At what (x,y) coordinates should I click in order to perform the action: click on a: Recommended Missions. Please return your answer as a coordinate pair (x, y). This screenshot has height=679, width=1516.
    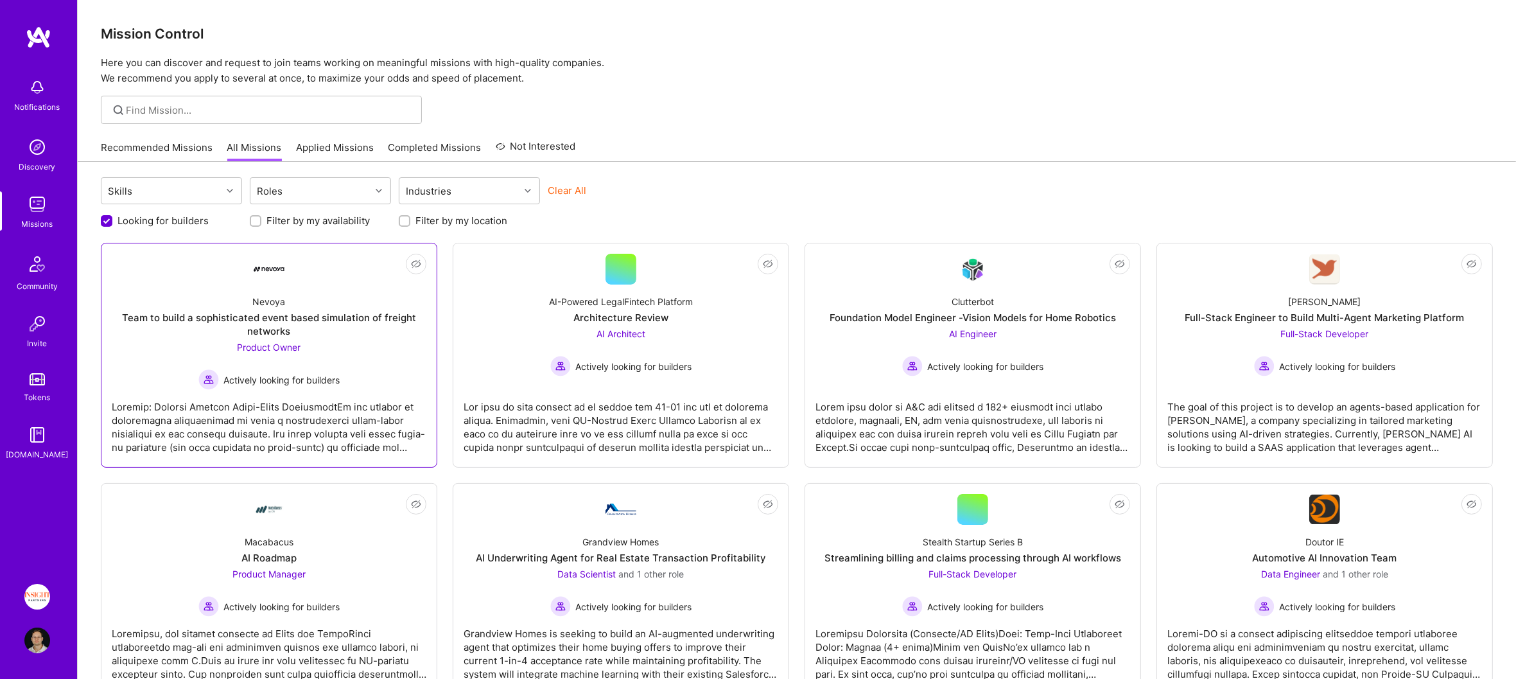
    Looking at the image, I should click on (157, 151).